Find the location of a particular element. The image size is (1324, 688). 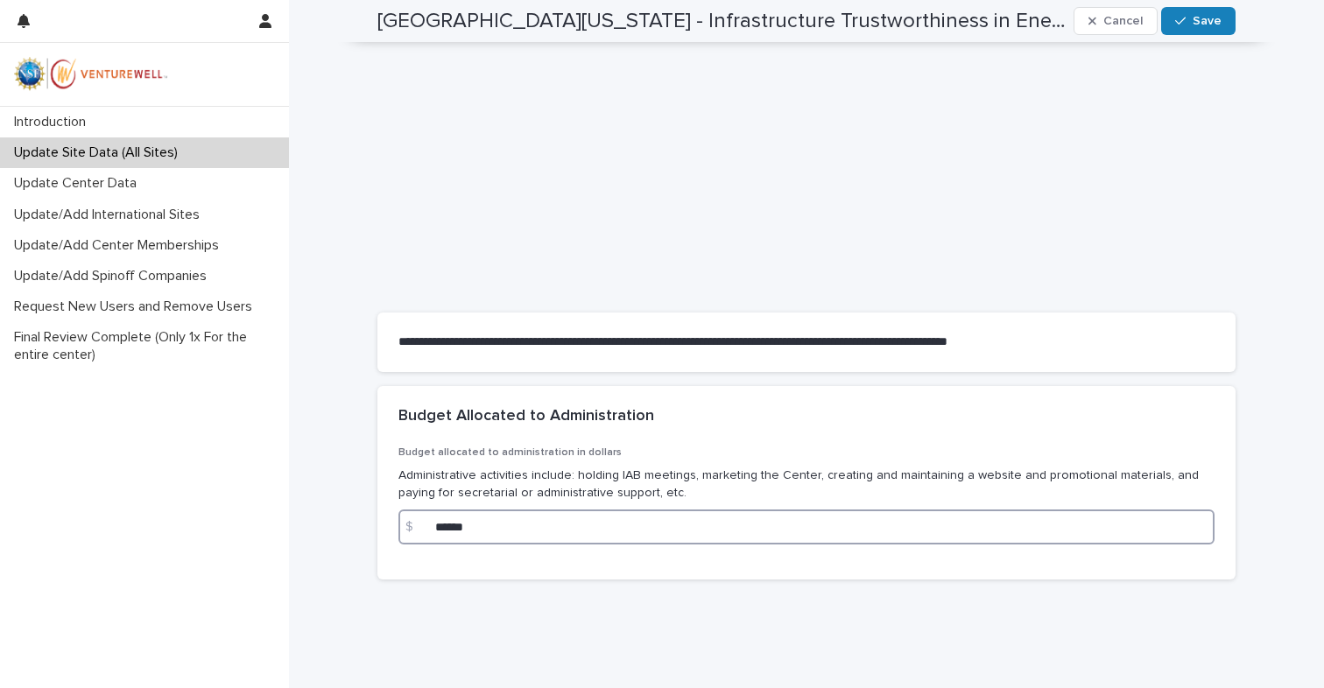

span: Budget allocated to administration in dollars is located at coordinates (510, 453).